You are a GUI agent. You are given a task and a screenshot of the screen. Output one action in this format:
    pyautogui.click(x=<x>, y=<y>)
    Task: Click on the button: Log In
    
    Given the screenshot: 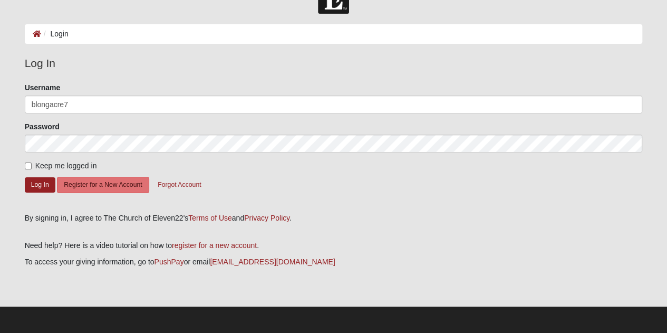 What is the action you would take?
    pyautogui.click(x=40, y=185)
    